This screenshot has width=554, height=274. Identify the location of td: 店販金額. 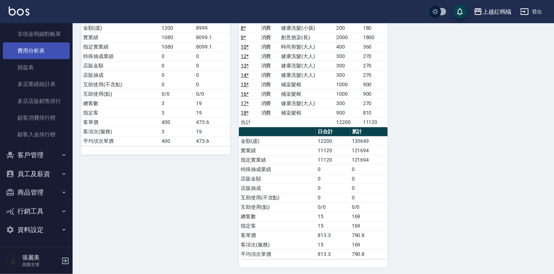
(120, 66).